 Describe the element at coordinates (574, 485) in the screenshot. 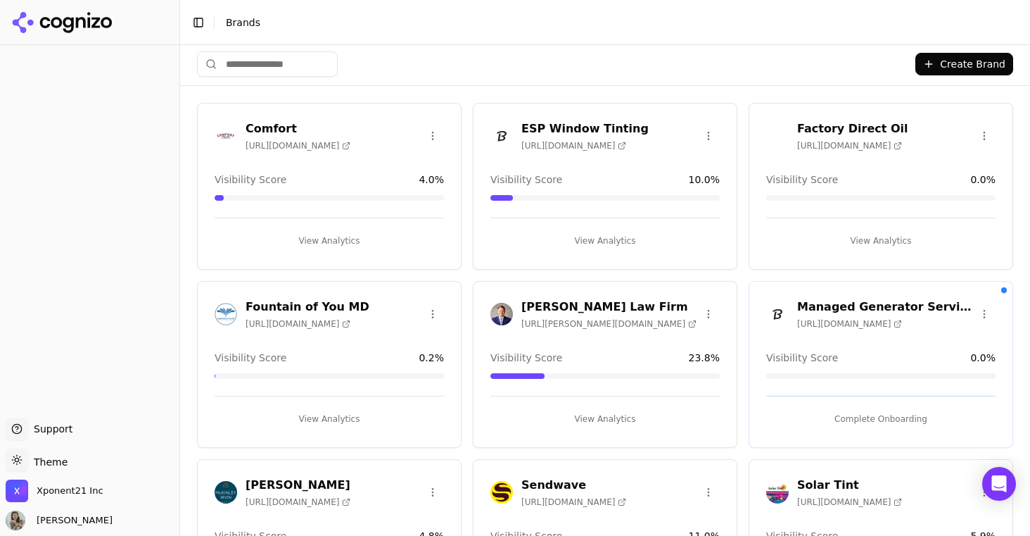

I see `h3: Sendwave` at that location.